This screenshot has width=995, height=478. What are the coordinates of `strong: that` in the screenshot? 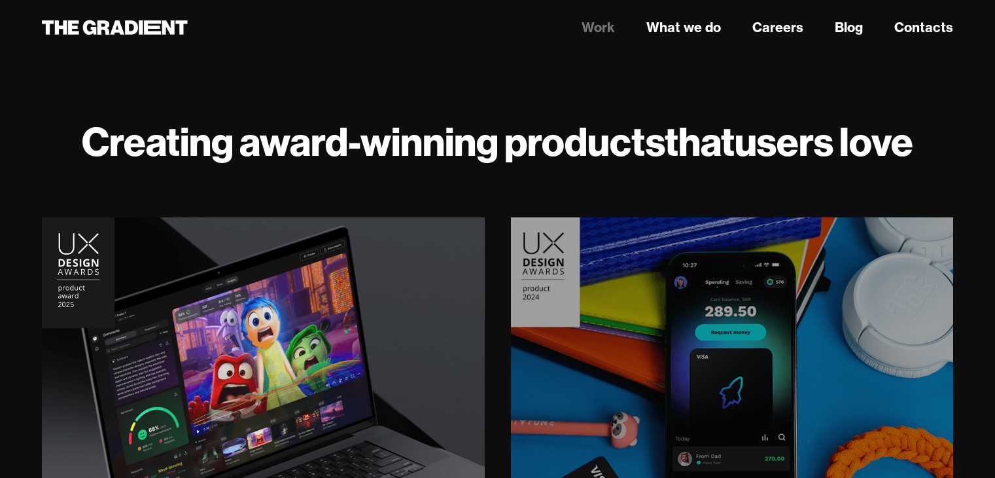 It's located at (699, 141).